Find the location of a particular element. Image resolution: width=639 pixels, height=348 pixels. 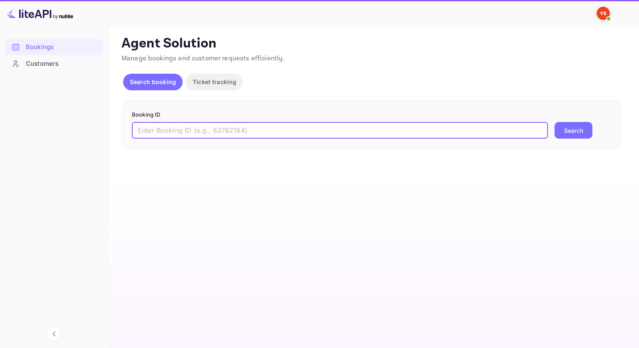

p: Agent Solution is located at coordinates (373, 44).